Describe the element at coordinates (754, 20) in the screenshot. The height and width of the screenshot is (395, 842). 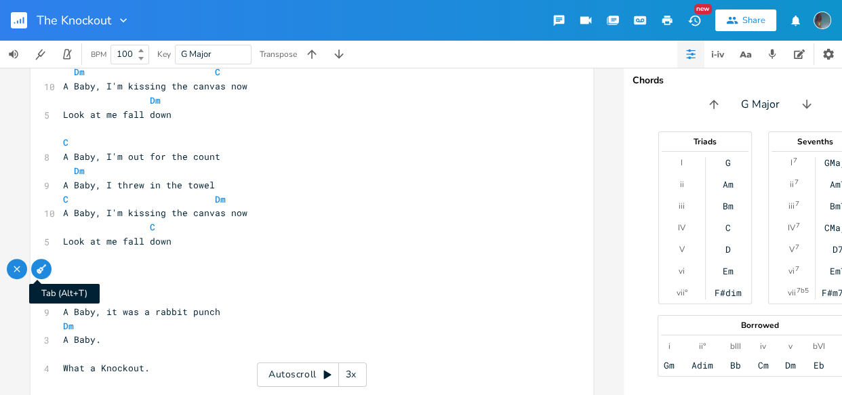
I see `div: Share` at that location.